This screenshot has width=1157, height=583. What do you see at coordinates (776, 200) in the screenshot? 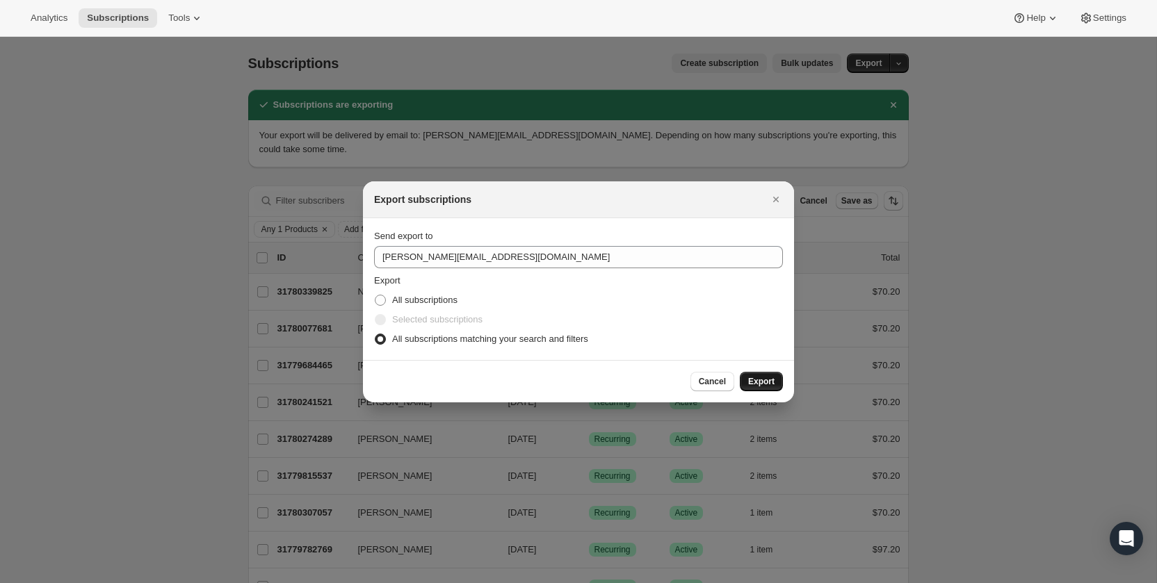
I see `button: Close` at bounding box center [776, 200].